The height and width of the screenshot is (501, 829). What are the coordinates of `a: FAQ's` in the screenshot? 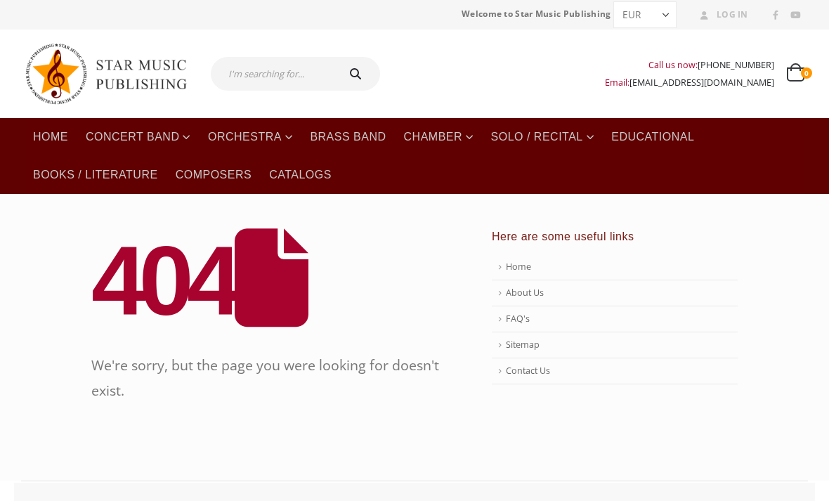 It's located at (614, 319).